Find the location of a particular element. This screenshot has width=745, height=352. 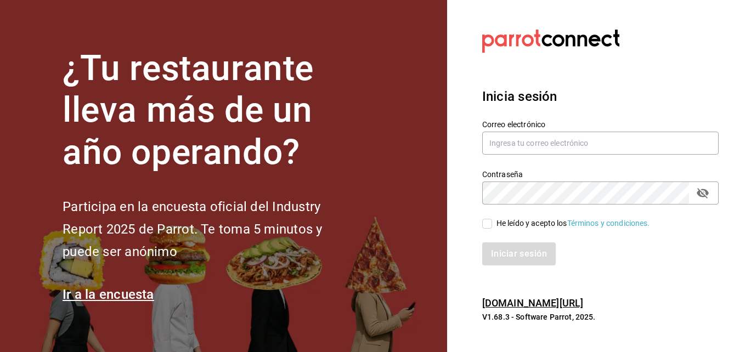

h3: Inicia sesión is located at coordinates (600, 97).